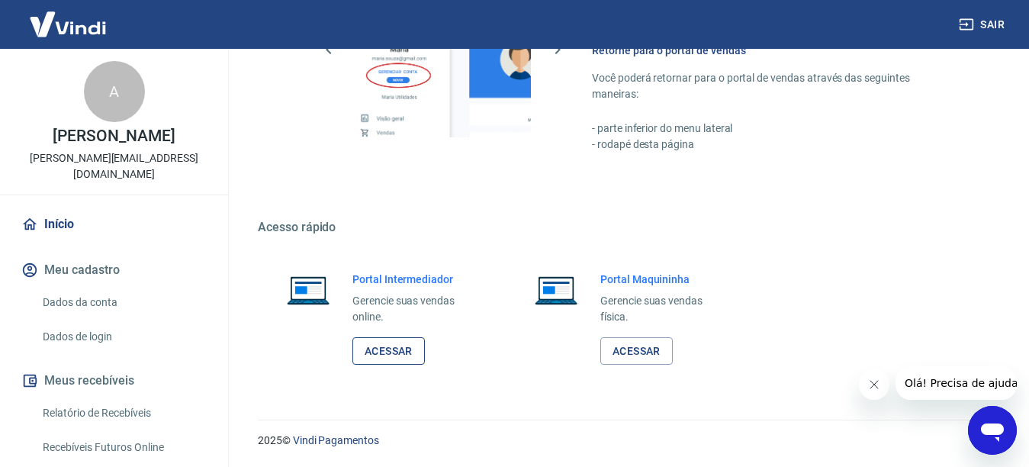 Image resolution: width=1029 pixels, height=467 pixels. I want to click on a: Recebíveis Futuros Online, so click(123, 447).